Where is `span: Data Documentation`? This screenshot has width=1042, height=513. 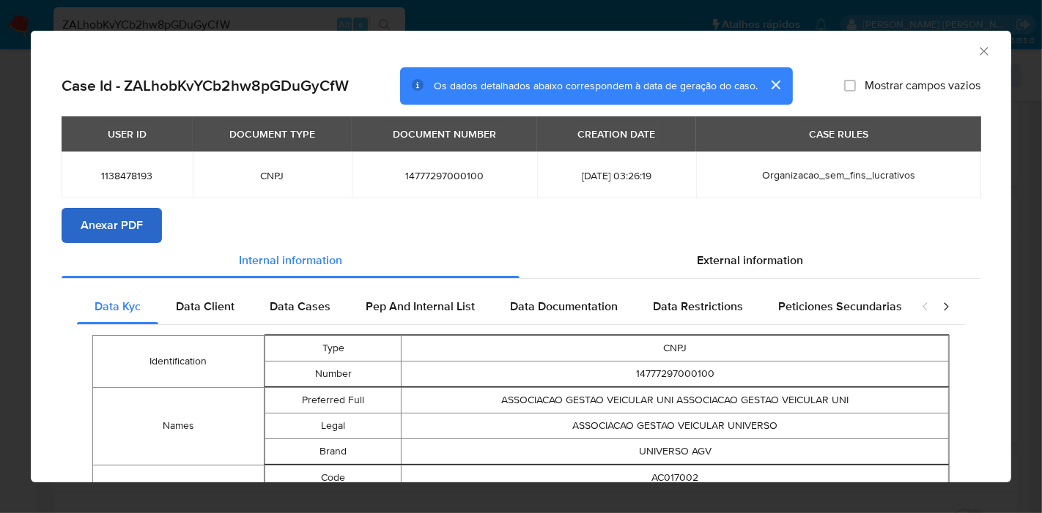
span: Data Documentation is located at coordinates (563, 306).